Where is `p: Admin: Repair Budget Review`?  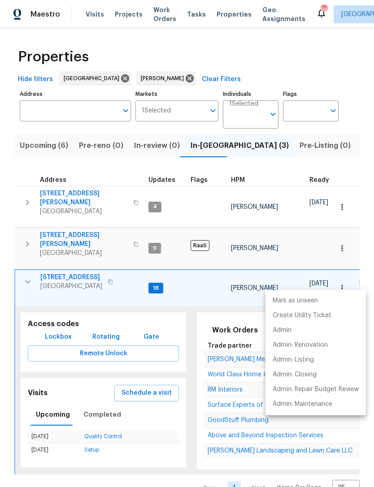
p: Admin: Repair Budget Review is located at coordinates (316, 390).